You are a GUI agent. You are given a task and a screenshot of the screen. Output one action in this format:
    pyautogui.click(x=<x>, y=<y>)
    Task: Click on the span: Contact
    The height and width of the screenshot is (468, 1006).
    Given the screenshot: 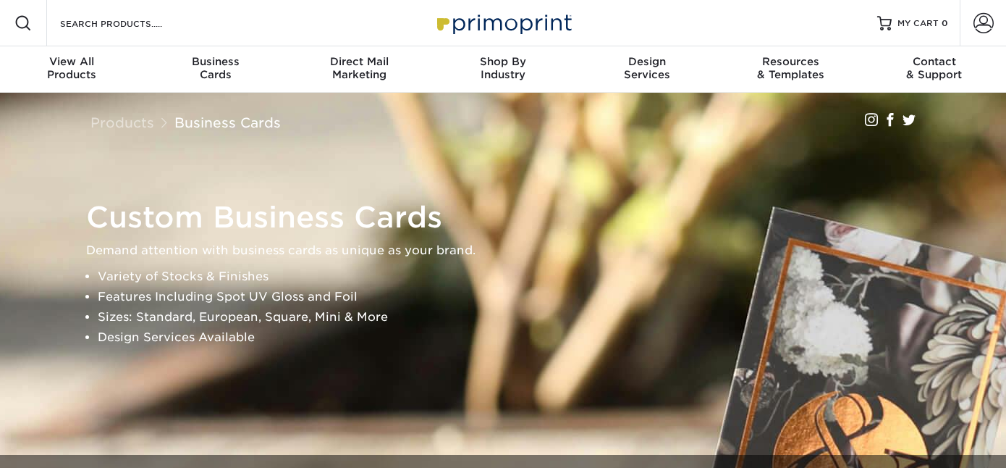 What is the action you would take?
    pyautogui.click(x=934, y=62)
    